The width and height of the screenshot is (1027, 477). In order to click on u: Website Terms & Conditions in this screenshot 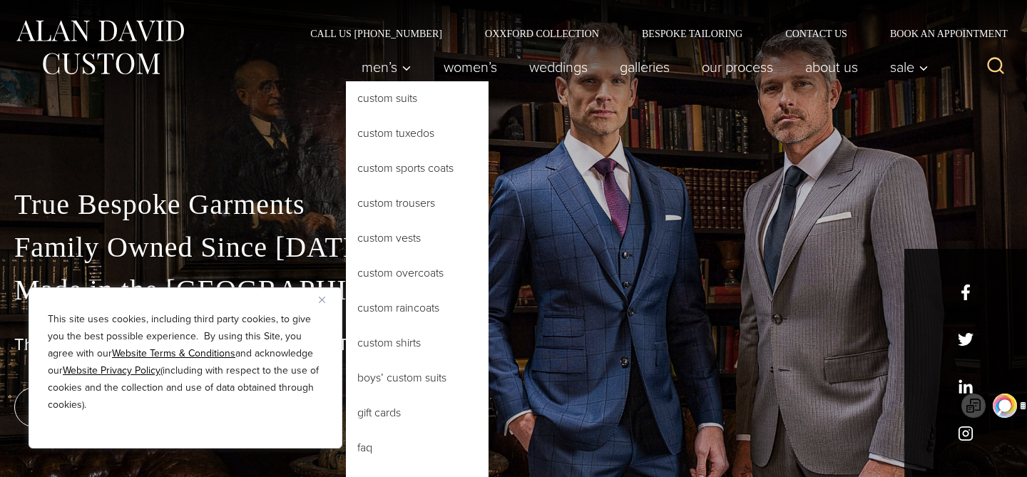, I will do `click(173, 353)`.